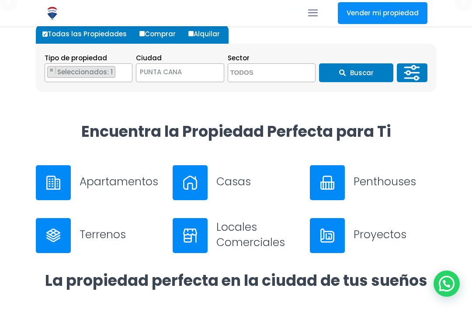 This screenshot has height=309, width=472. Describe the element at coordinates (121, 181) in the screenshot. I see `h3: Apartamentos` at that location.